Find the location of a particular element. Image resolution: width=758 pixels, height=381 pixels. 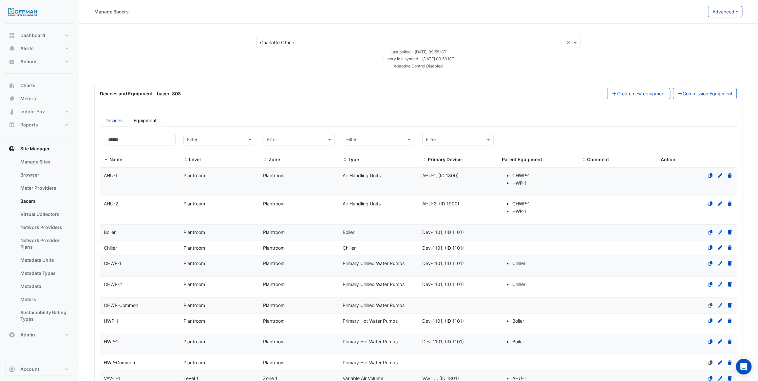

li: Chiller is located at coordinates (543, 284).